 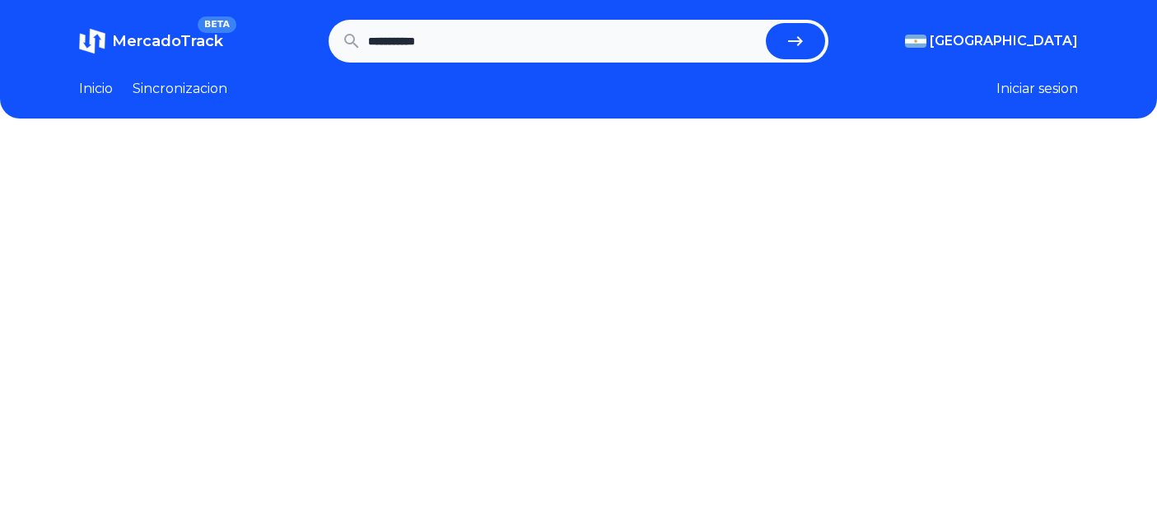 I want to click on img: Argentina, so click(x=916, y=41).